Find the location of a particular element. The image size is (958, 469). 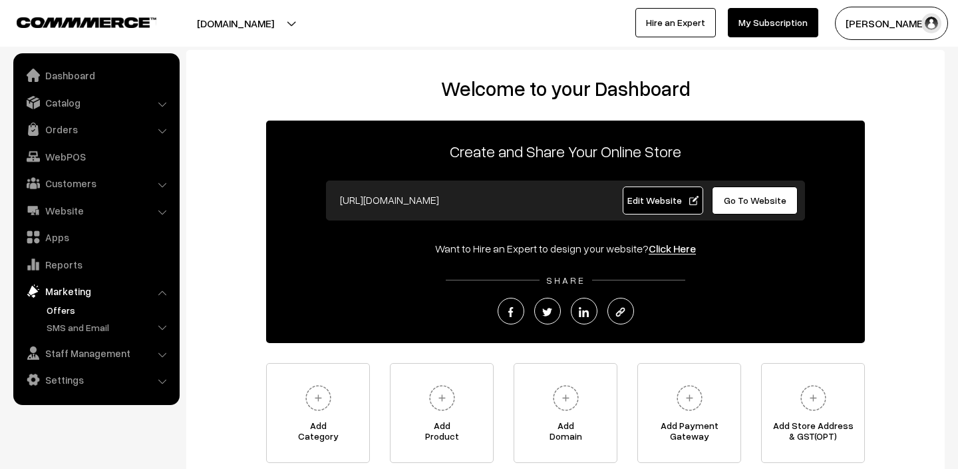

span: Go To Website is located at coordinates (755, 200).